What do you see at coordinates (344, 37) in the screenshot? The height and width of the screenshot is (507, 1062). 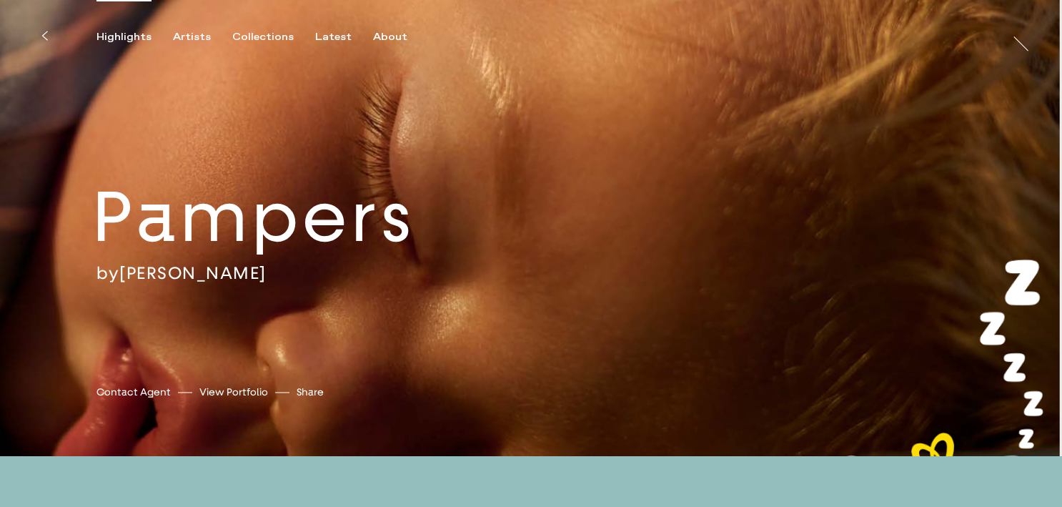 I see `button: Latest` at bounding box center [344, 37].